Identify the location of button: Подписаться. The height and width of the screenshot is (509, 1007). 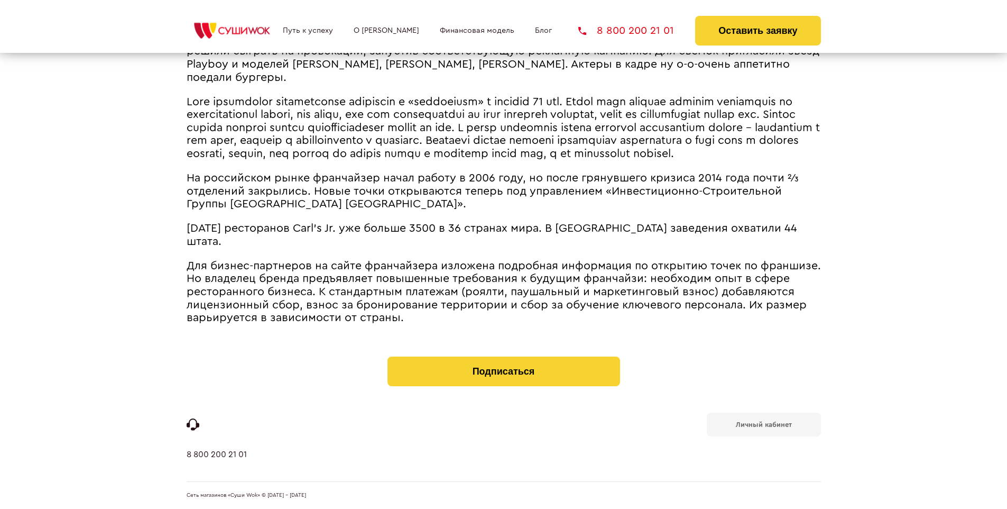
(504, 371).